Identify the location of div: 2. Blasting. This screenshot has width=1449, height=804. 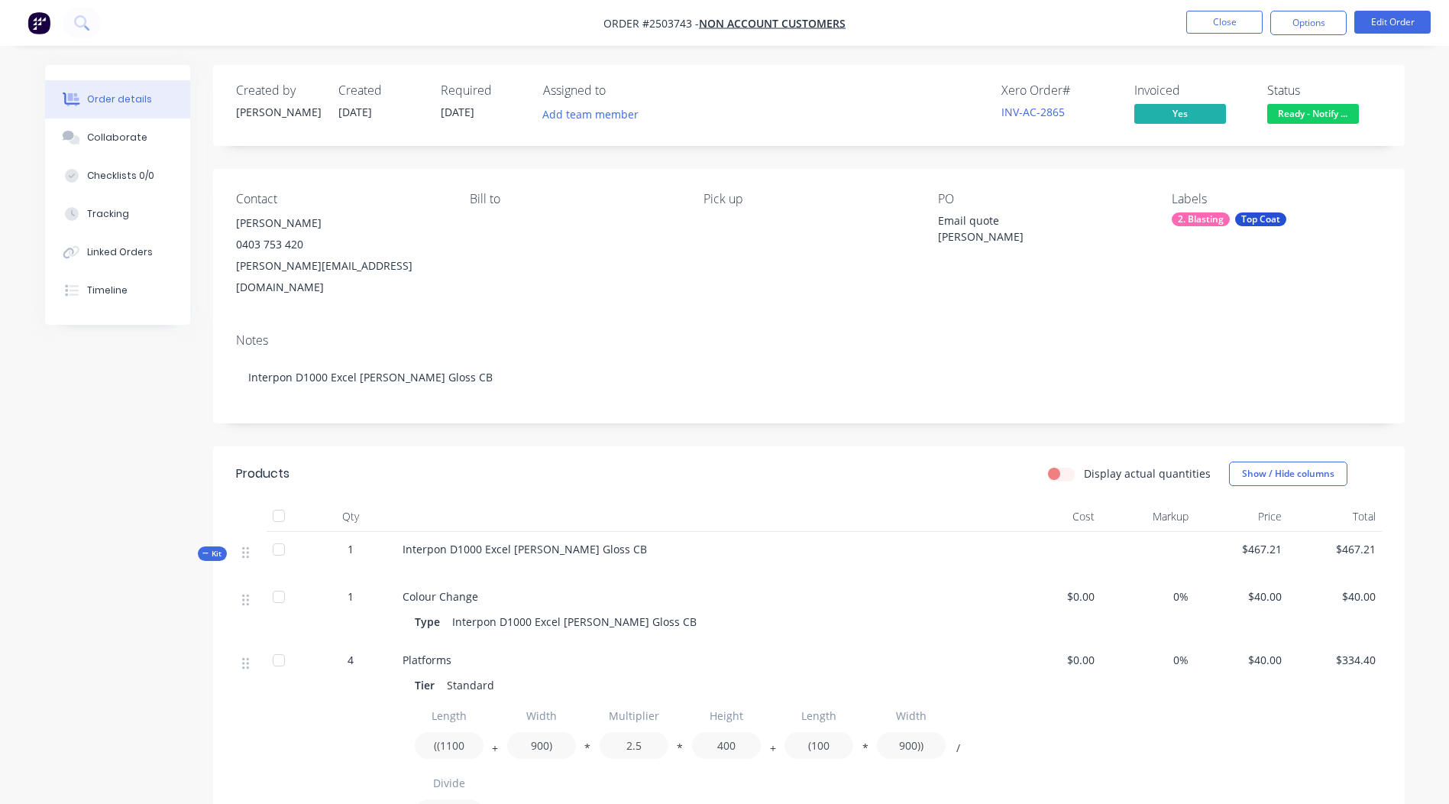
(1201, 219).